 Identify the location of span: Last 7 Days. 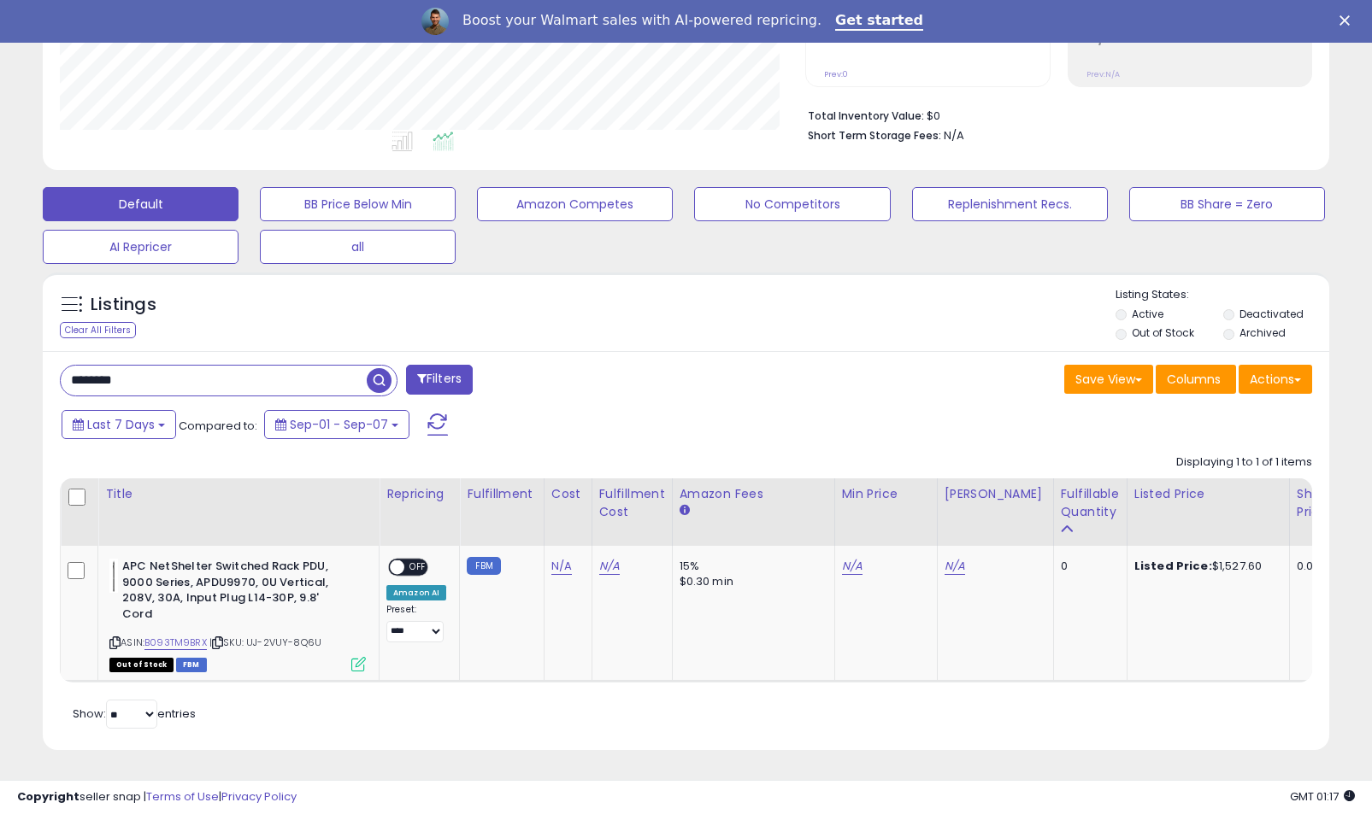
(121, 425).